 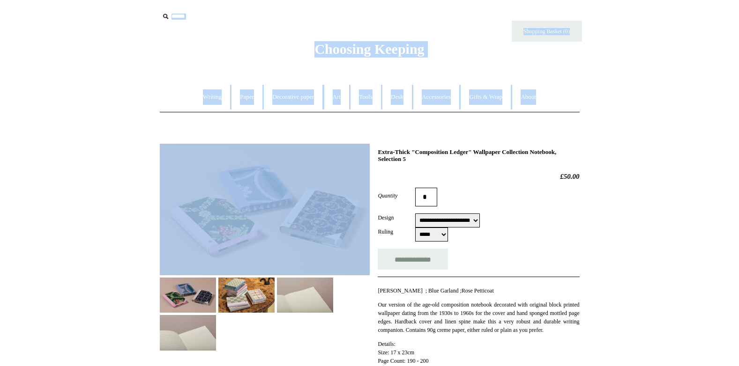 I want to click on span: Size: 17 x 23cm, so click(x=396, y=353).